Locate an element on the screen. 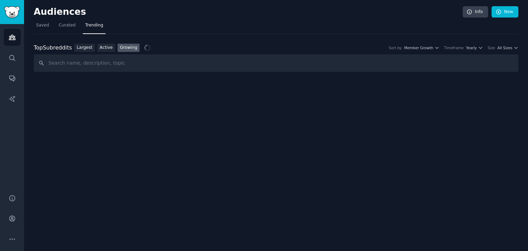  a: Growing is located at coordinates (129, 48).